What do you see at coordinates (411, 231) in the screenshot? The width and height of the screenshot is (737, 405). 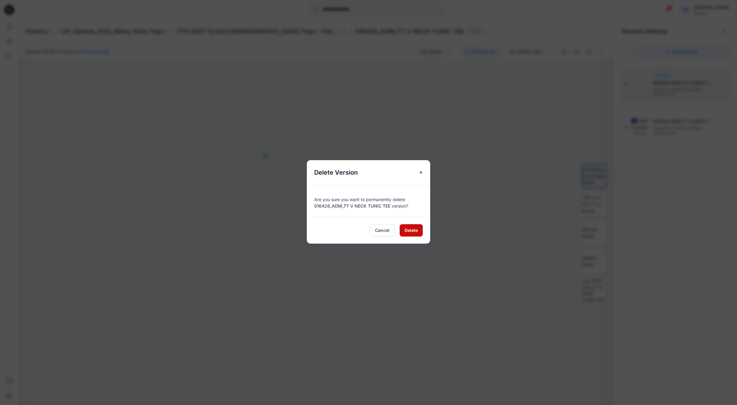 I see `button: Delete` at bounding box center [411, 231].